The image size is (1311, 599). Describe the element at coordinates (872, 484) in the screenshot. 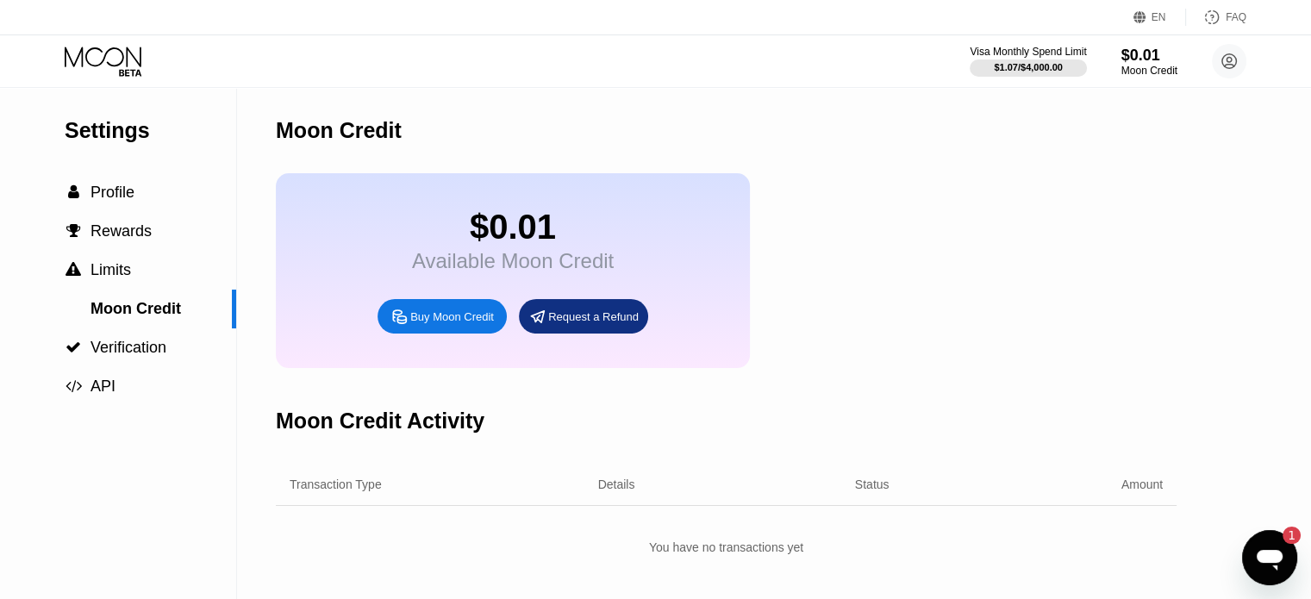

I see `div: Status` at that location.